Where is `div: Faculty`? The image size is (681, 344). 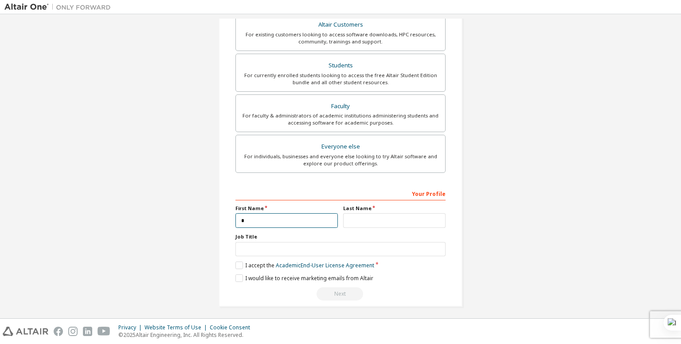
div: Faculty is located at coordinates (341, 106).